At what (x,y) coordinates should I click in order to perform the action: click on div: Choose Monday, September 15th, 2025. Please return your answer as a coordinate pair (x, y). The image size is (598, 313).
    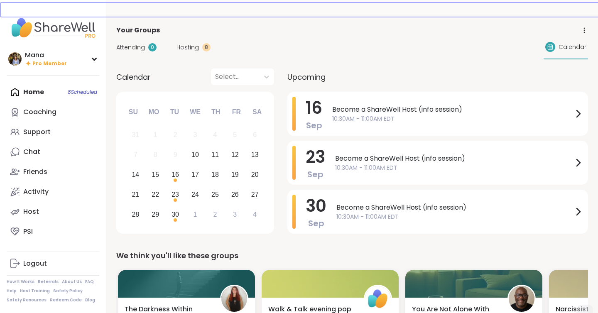
    Looking at the image, I should click on (155, 175).